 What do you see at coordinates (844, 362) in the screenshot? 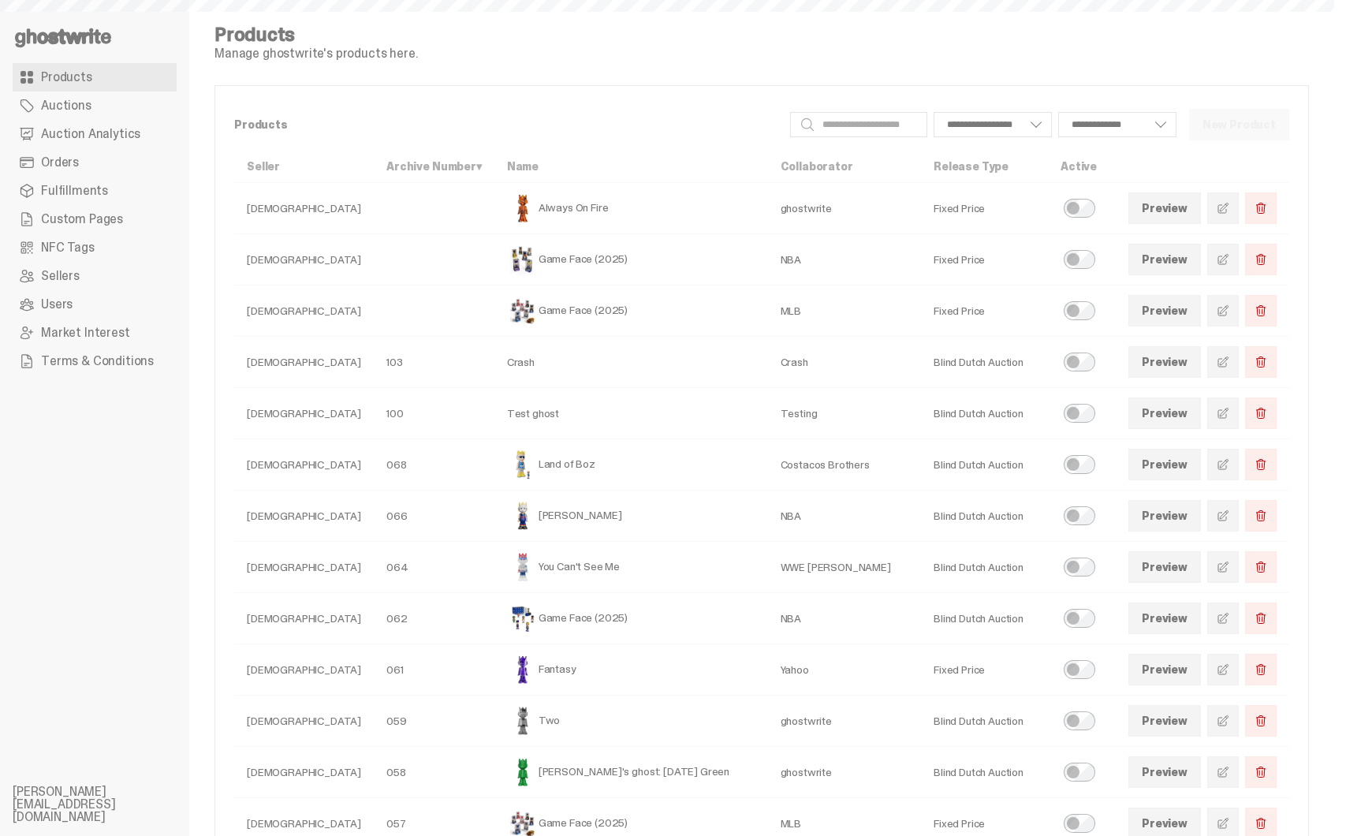
I see `td: Crash` at bounding box center [844, 362].